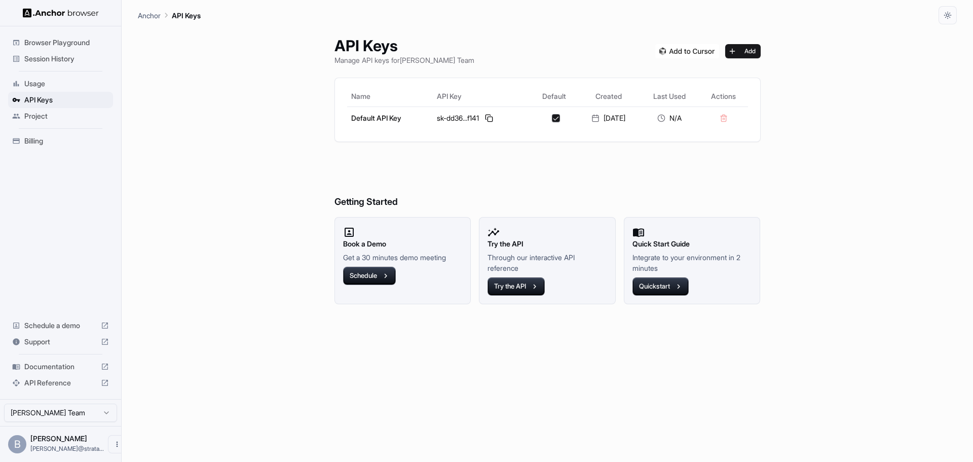 Image resolution: width=973 pixels, height=462 pixels. Describe the element at coordinates (60, 342) in the screenshot. I see `div: Support` at that location.